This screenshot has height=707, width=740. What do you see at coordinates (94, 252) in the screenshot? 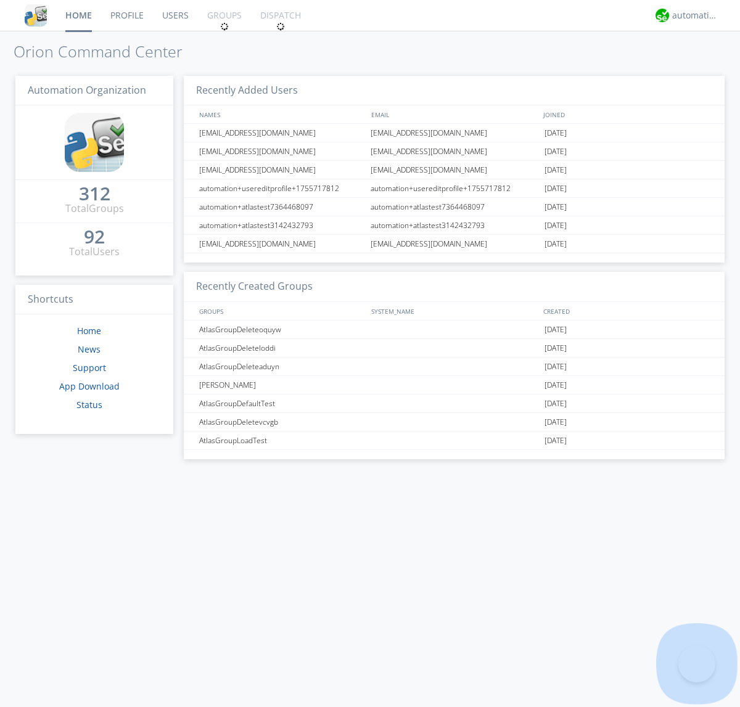
I see `div: Total Users` at bounding box center [94, 252].